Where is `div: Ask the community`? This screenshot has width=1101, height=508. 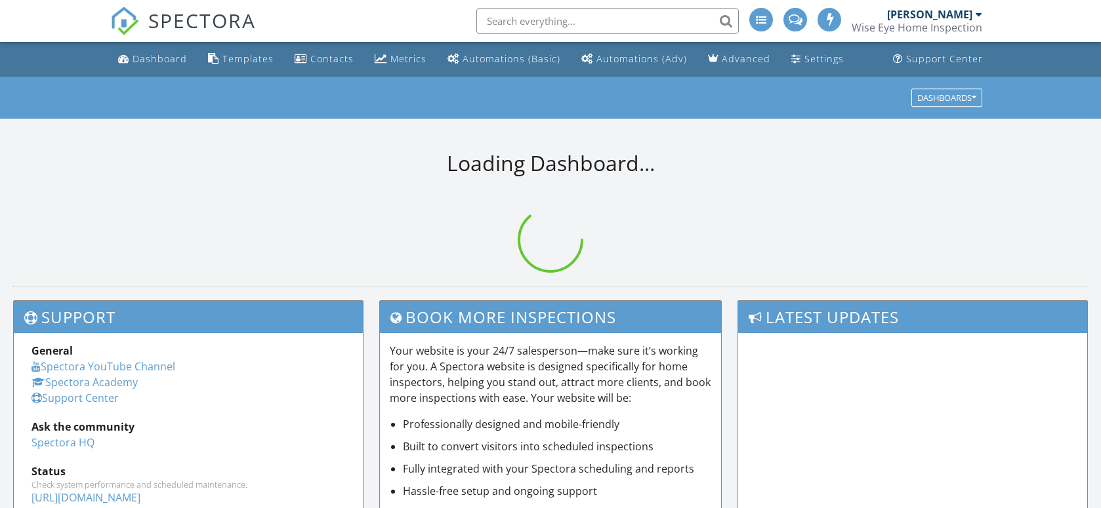 div: Ask the community is located at coordinates (188, 427).